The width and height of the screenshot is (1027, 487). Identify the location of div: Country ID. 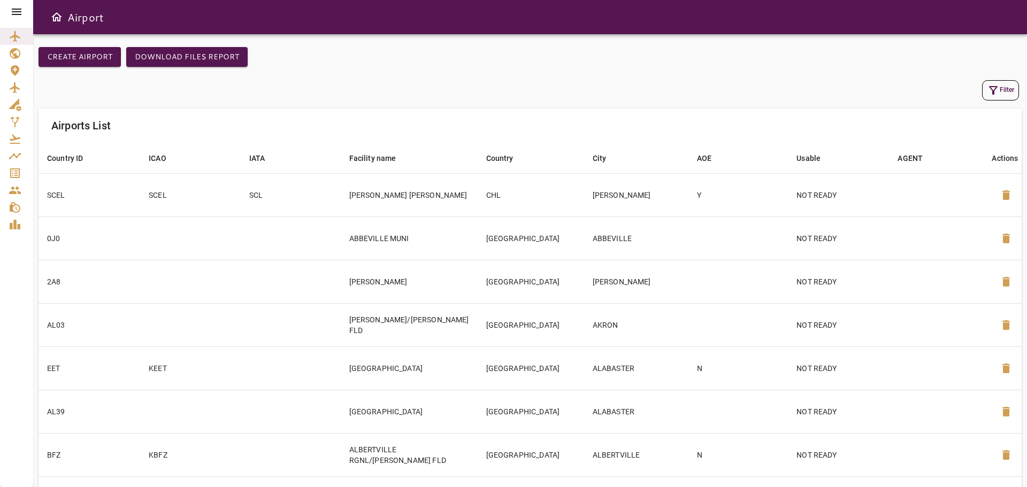
(65, 158).